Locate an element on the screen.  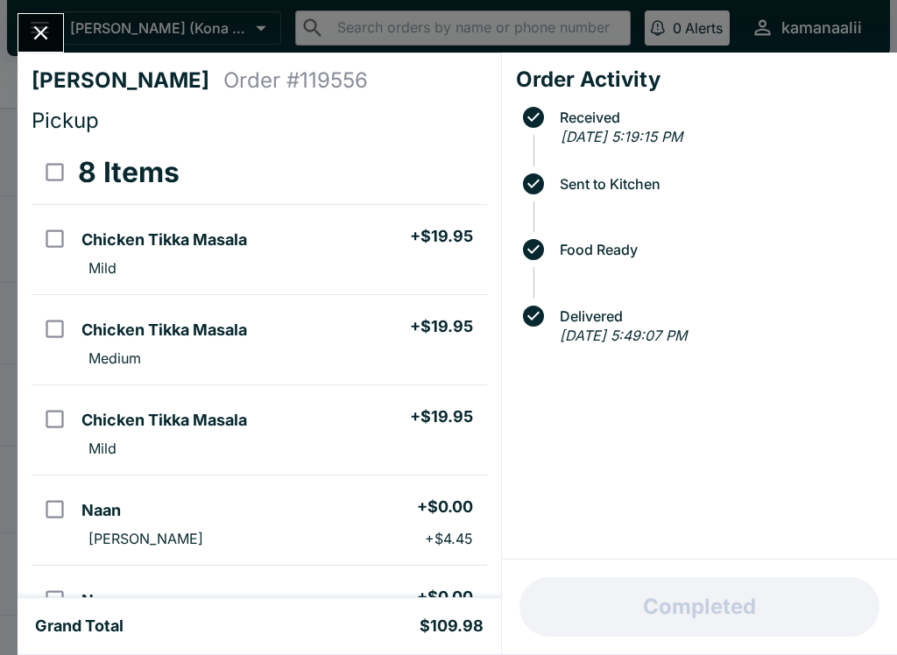
button: Close is located at coordinates (40, 32).